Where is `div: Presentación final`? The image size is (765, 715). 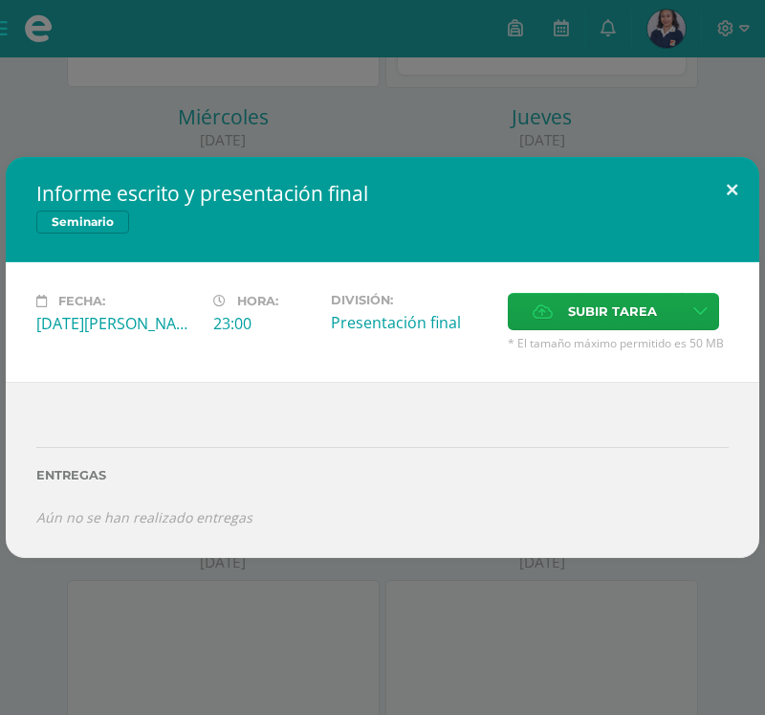
div: Presentación final is located at coordinates (411, 322).